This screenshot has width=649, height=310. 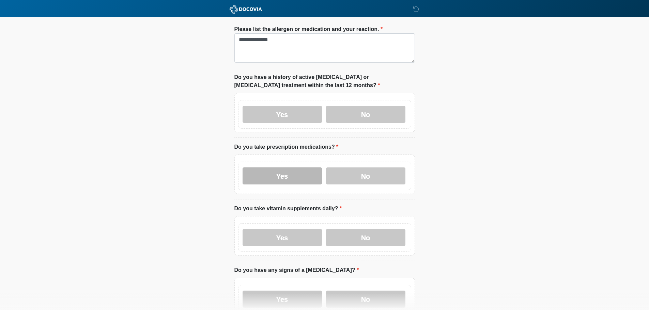 What do you see at coordinates (309, 29) in the screenshot?
I see `label: Please list the allergen or medication and your reaction.` at bounding box center [309, 29].